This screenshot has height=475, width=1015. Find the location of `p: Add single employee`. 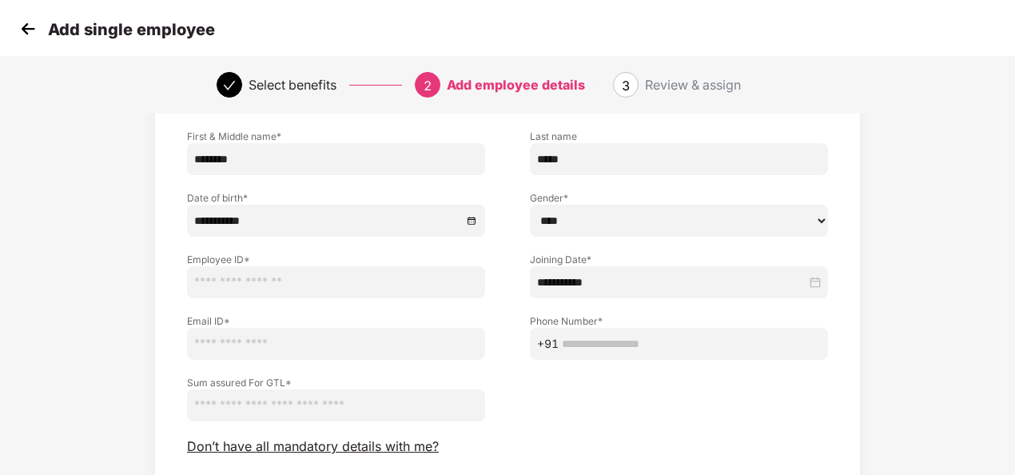

p: Add single employee is located at coordinates (131, 30).